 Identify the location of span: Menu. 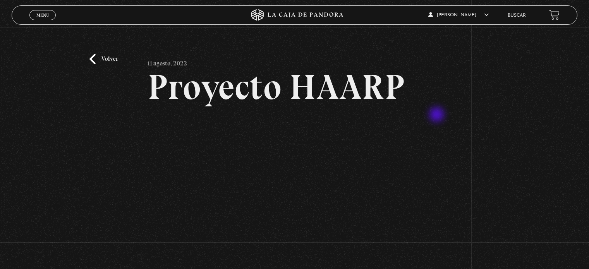
(43, 15).